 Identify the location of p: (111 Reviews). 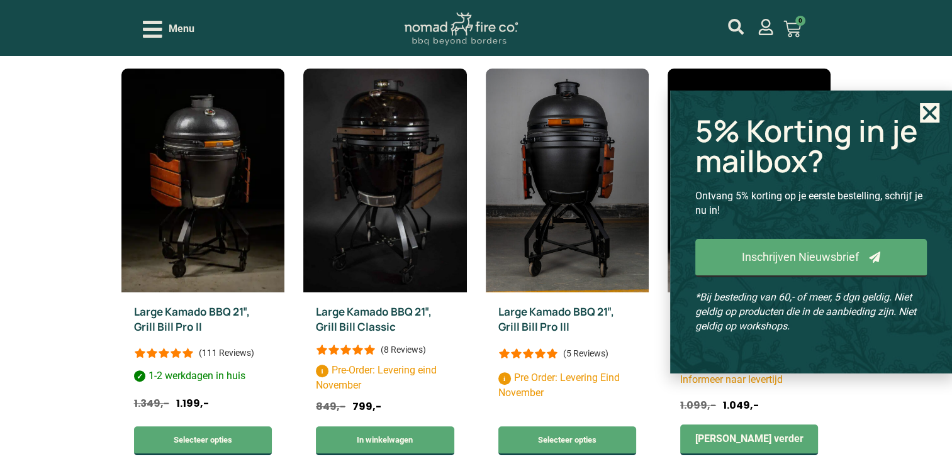
(227, 353).